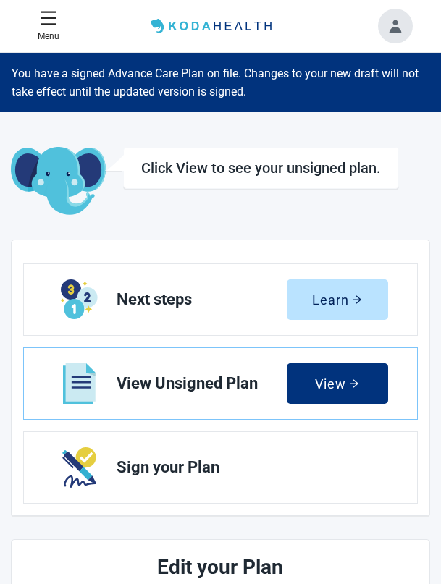 Image resolution: width=441 pixels, height=584 pixels. I want to click on a: View View Unsigned Plan section, so click(220, 384).